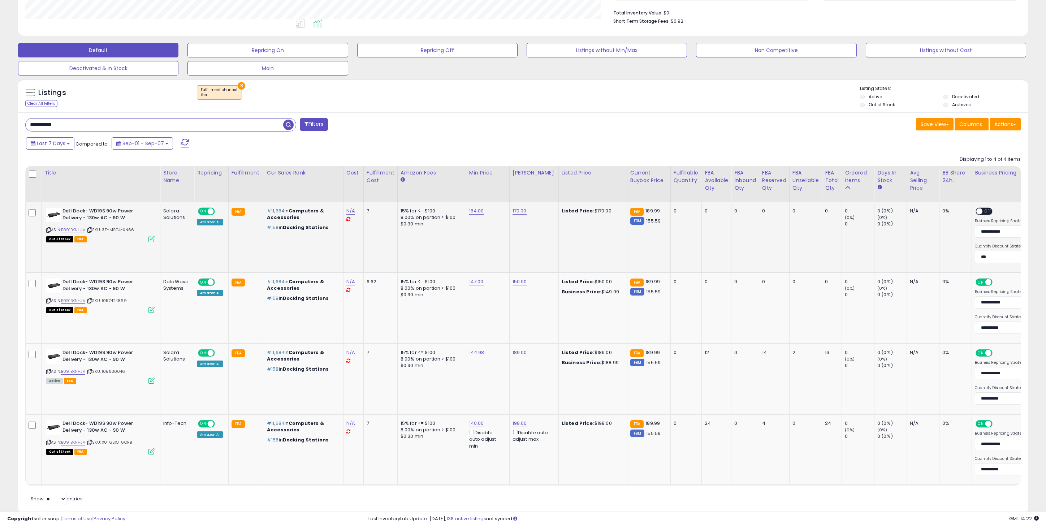 This screenshot has width=1046, height=526. I want to click on span: Compared to:, so click(92, 144).